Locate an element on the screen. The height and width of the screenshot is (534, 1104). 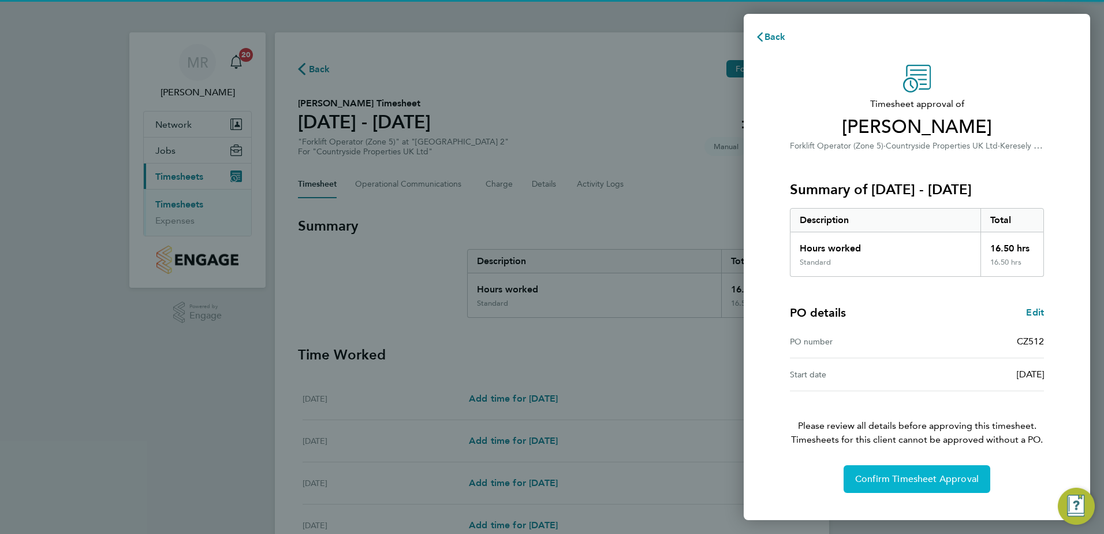
span: Timesheet approval of is located at coordinates (917, 104).